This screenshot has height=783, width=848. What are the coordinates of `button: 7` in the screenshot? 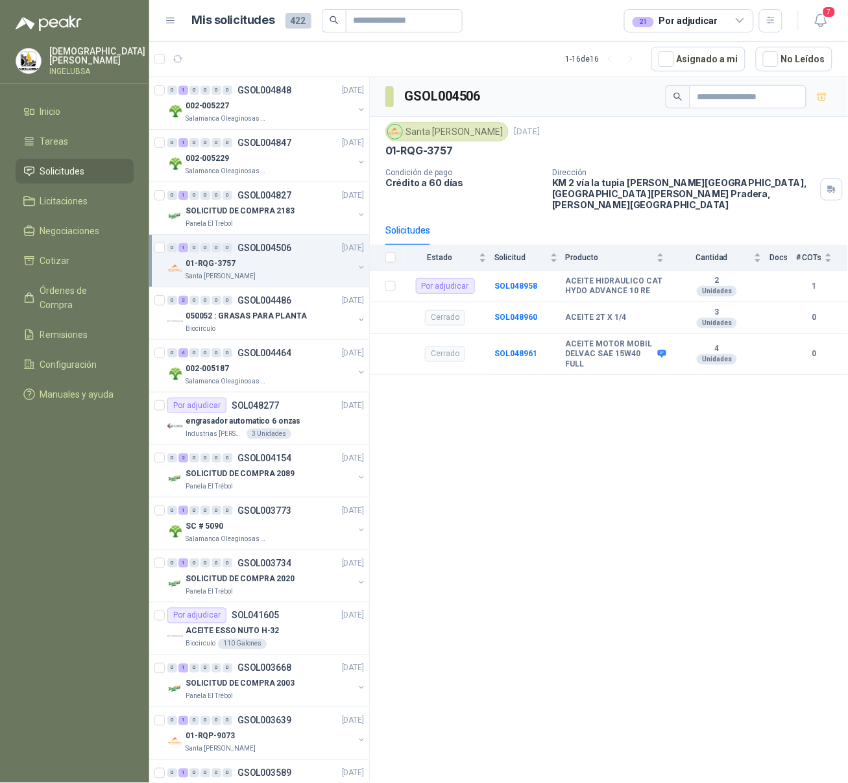 It's located at (821, 21).